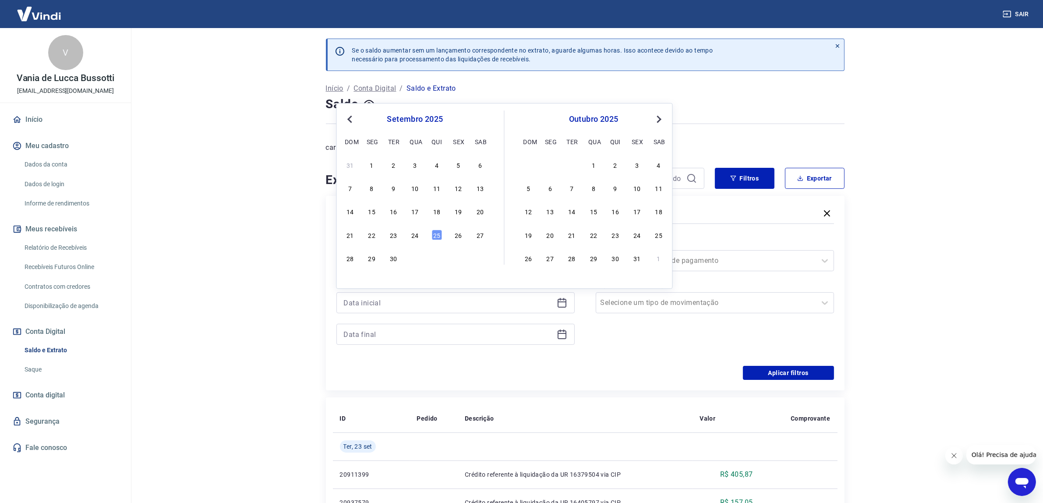 This screenshot has width=1043, height=503. I want to click on span: Conta digital, so click(45, 395).